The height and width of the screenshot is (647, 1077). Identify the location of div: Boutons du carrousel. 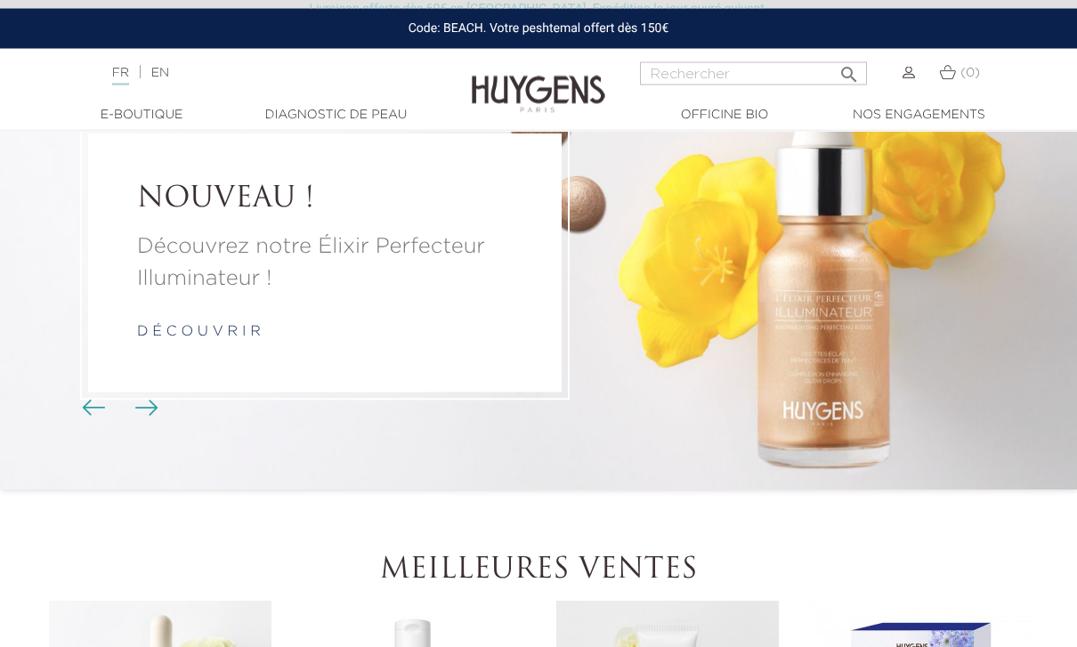
(117, 409).